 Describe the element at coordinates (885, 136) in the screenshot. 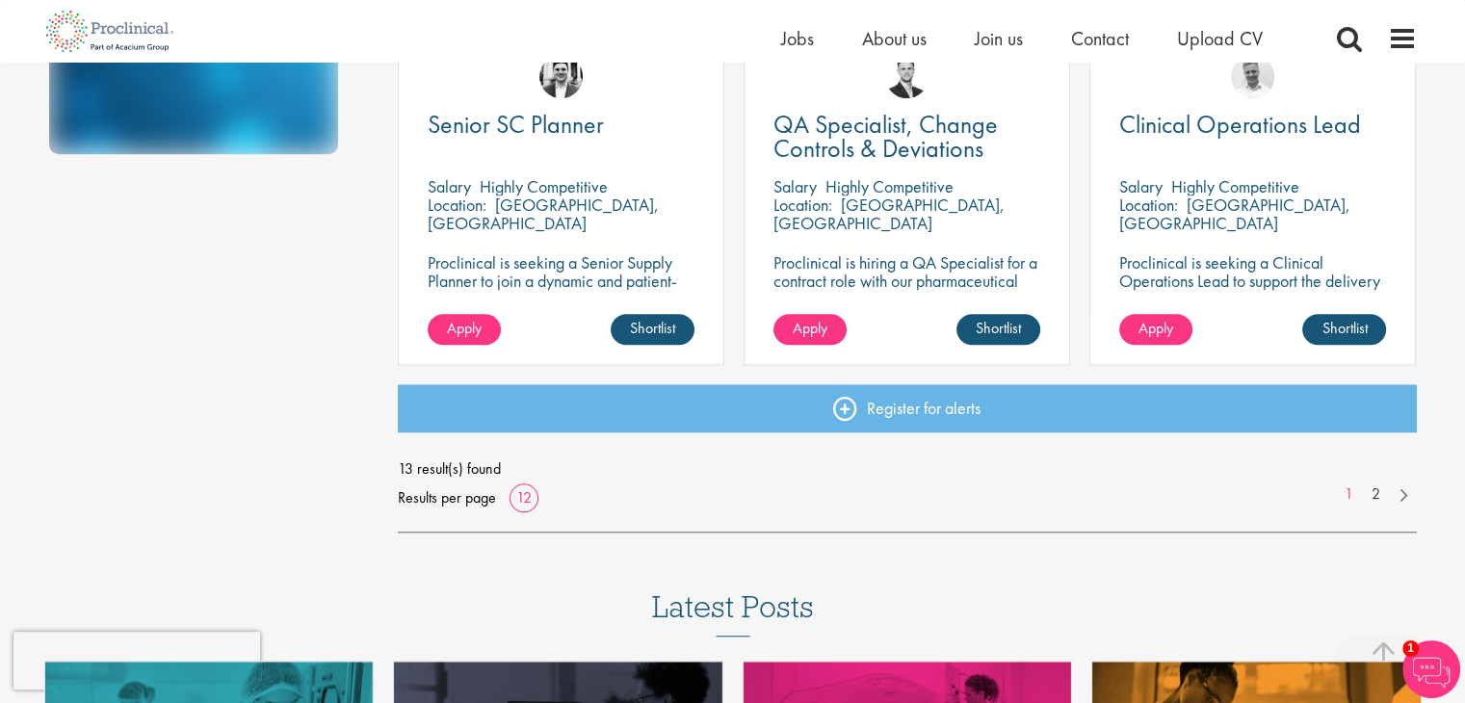

I see `span: QA Specialist, Change Controls & Deviations` at that location.